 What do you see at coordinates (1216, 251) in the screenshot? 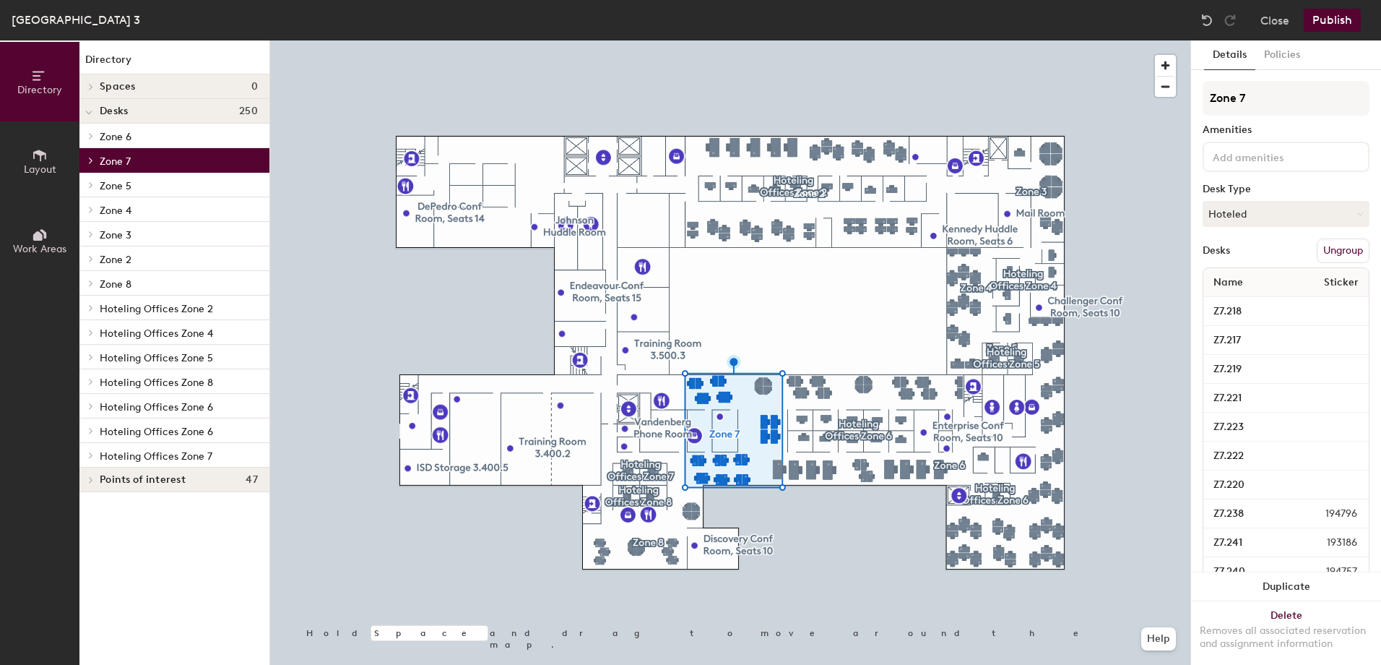
I see `div: Desks` at bounding box center [1216, 251].